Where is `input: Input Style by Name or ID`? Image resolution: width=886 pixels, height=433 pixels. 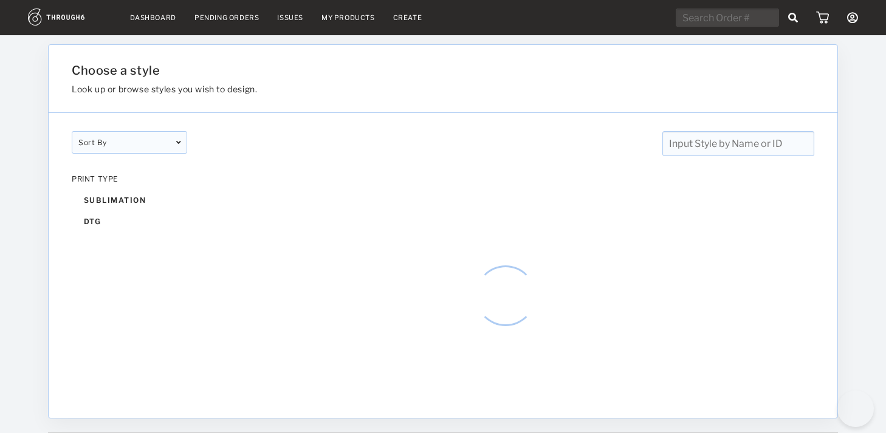
input: Input Style by Name or ID is located at coordinates (739, 143).